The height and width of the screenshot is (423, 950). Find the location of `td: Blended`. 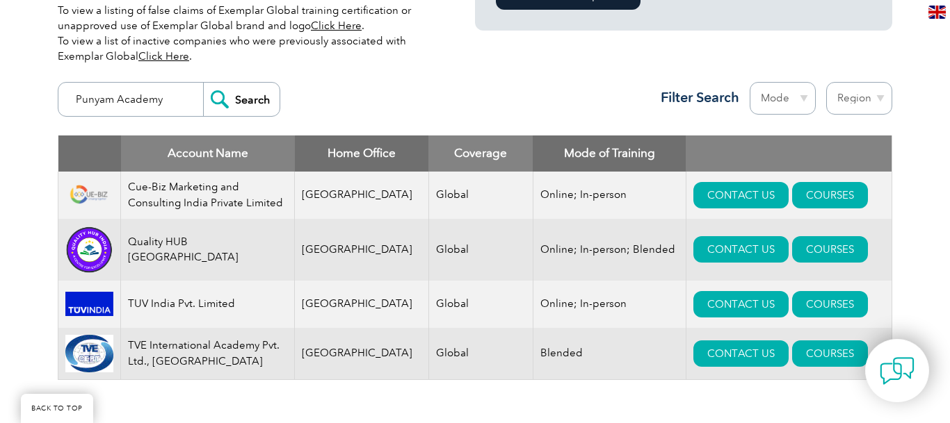

td: Blended is located at coordinates (609, 354).